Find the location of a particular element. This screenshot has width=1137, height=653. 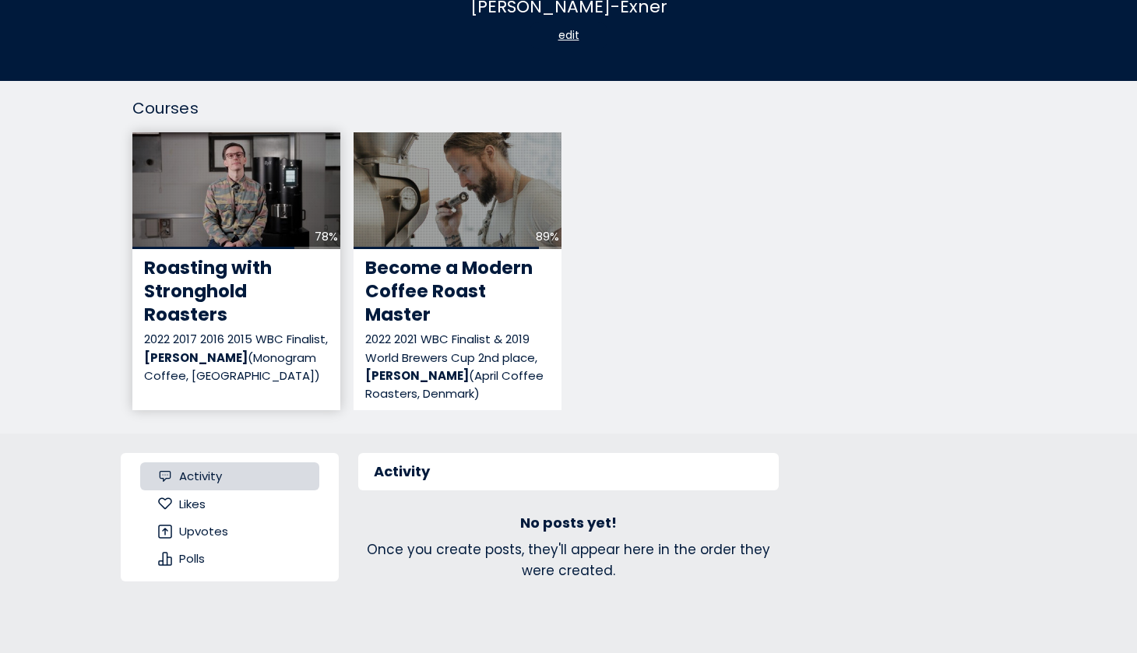

span: Upvotes is located at coordinates (203, 531).